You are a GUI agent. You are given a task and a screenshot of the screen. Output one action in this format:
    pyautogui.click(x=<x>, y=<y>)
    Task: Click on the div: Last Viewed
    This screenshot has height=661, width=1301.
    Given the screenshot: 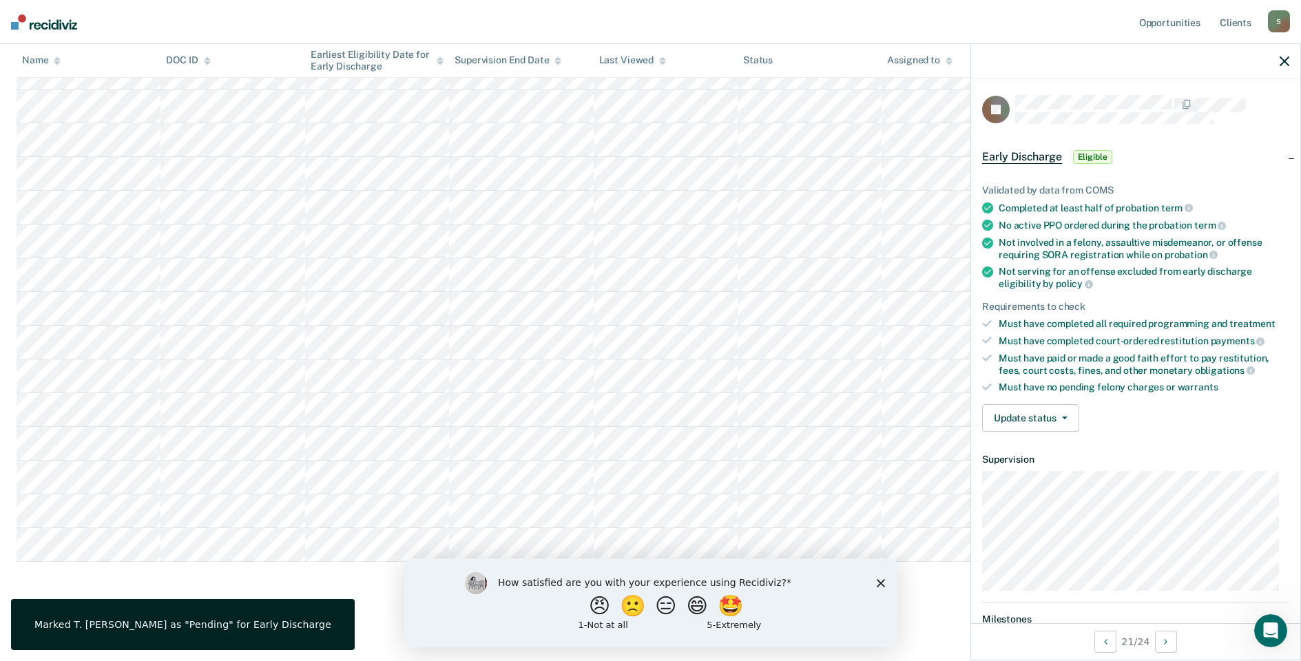 What is the action you would take?
    pyautogui.click(x=632, y=61)
    